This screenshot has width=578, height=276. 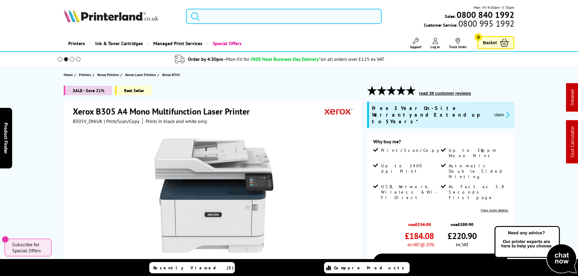 I want to click on span: Free 3 Year On-Site Warranty and Extend up to 5 Years*, so click(x=430, y=115).